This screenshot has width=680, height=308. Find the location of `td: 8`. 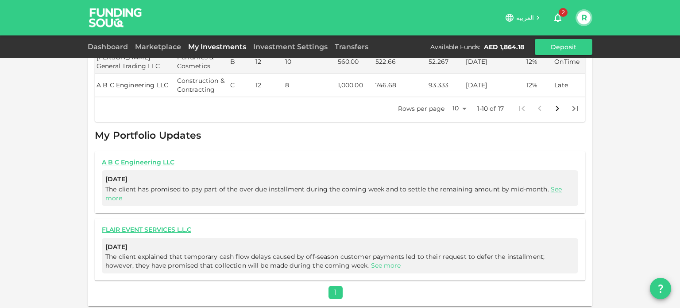

td: 8 is located at coordinates (309, 85).